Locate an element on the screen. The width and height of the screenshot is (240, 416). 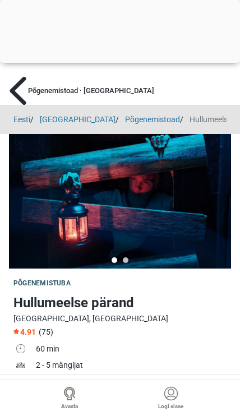
img: Star is located at coordinates (16, 331).